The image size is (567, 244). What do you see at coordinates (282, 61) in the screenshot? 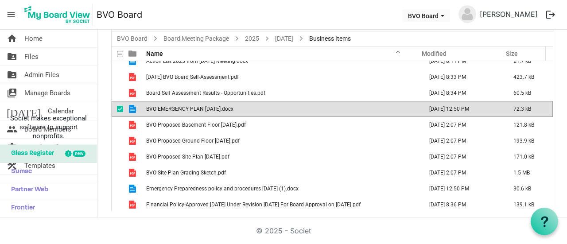
I see `td: Action List 2025 from June 26, 2025 Meeting.docx is template cell column header Name` at bounding box center [282, 61].